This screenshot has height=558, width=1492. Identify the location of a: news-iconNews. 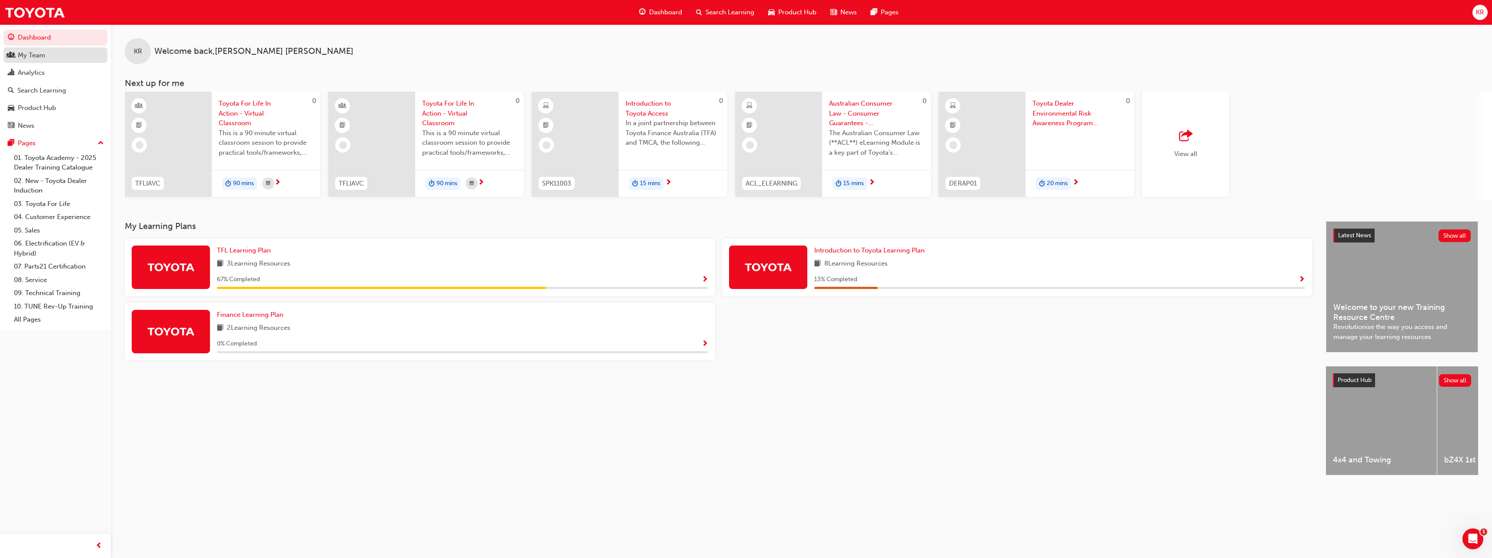
(843, 12).